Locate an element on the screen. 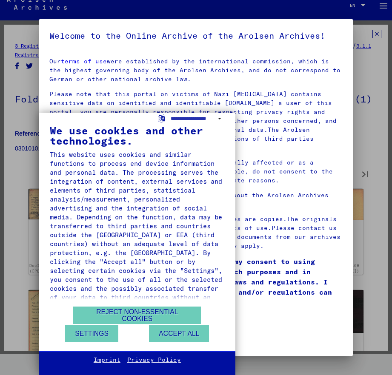 The width and height of the screenshot is (392, 375). a: Imprint is located at coordinates (107, 360).